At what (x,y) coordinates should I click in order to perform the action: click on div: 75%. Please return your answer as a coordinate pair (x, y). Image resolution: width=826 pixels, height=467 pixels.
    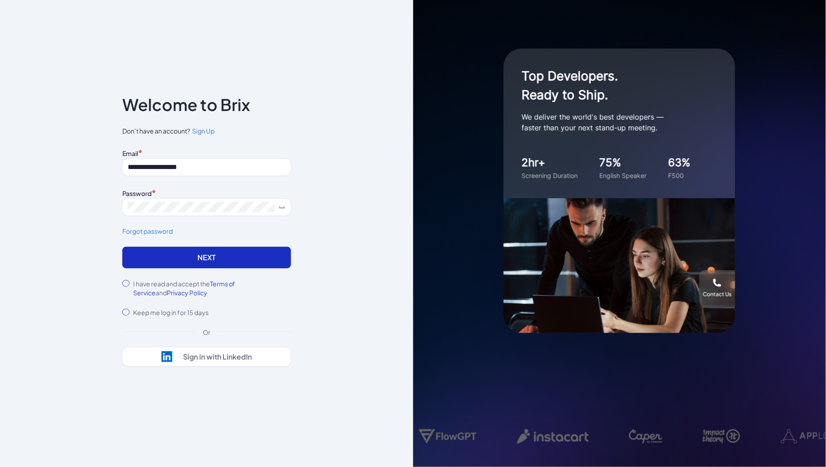
    Looking at the image, I should click on (623, 163).